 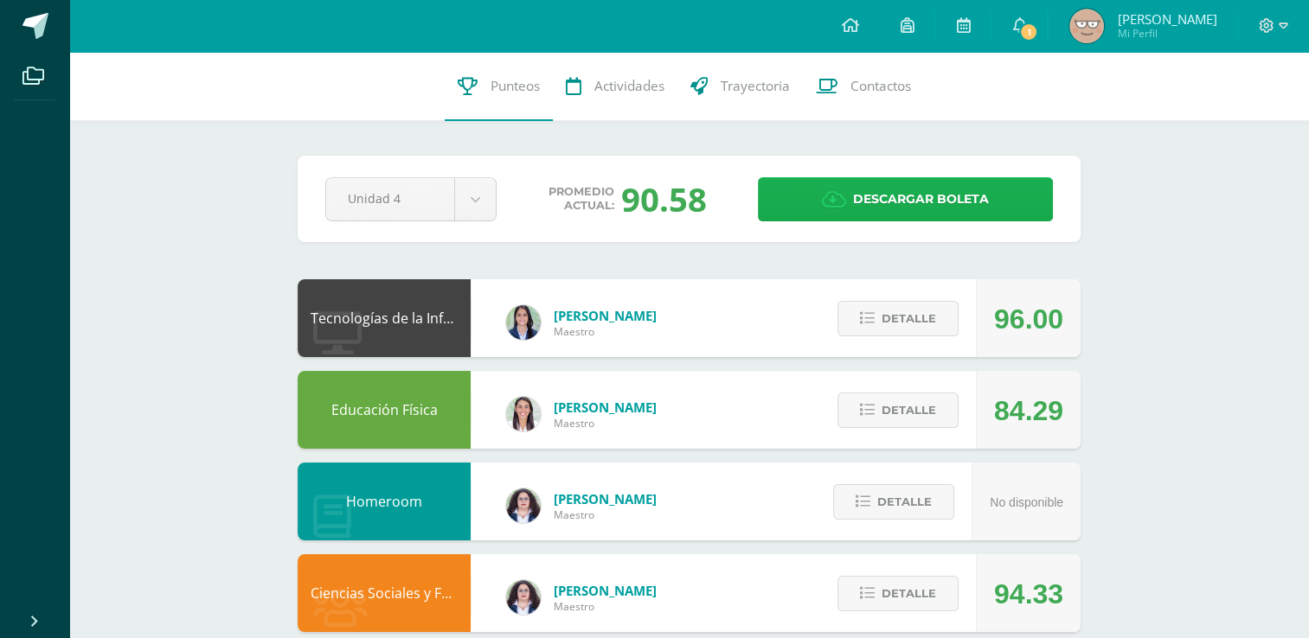 What do you see at coordinates (1166, 33) in the screenshot?
I see `span: Mi Perfil` at bounding box center [1166, 33].